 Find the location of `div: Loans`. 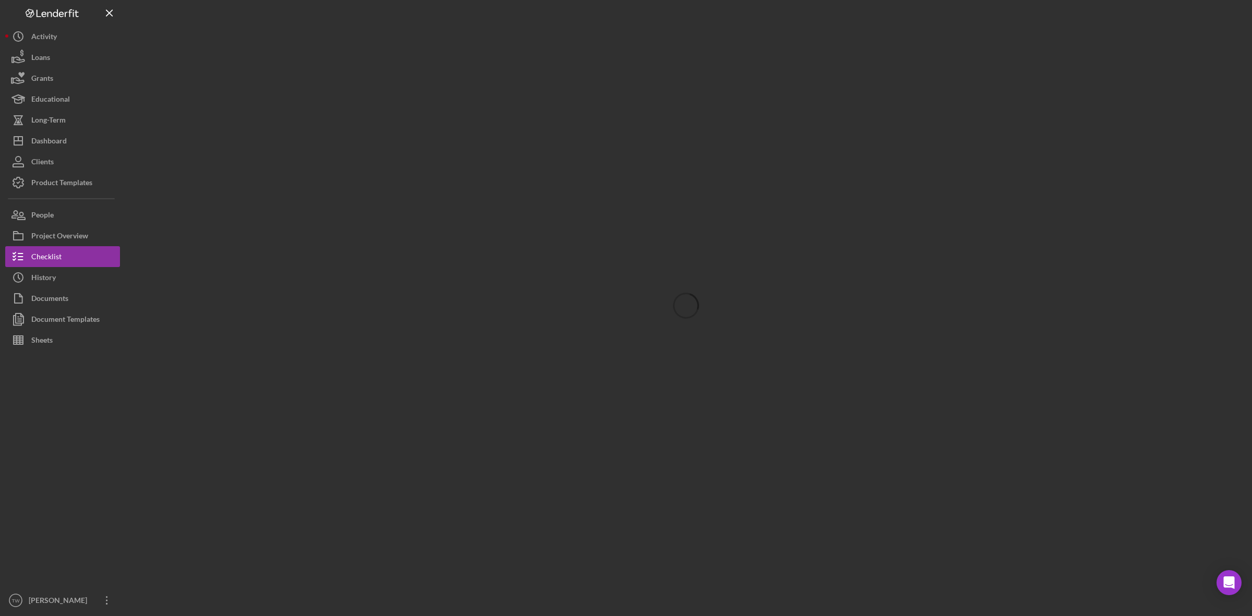

div: Loans is located at coordinates (41, 58).